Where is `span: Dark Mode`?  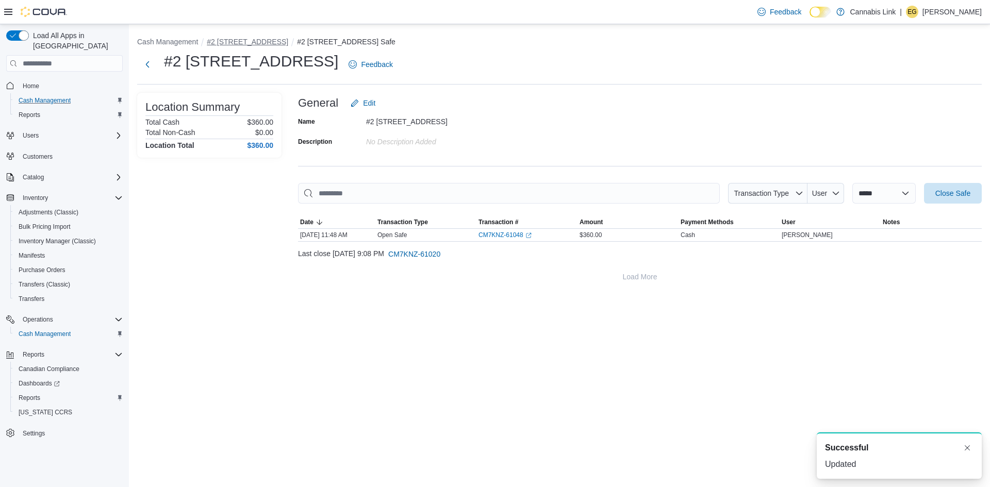
span: Dark Mode is located at coordinates (809, 18).